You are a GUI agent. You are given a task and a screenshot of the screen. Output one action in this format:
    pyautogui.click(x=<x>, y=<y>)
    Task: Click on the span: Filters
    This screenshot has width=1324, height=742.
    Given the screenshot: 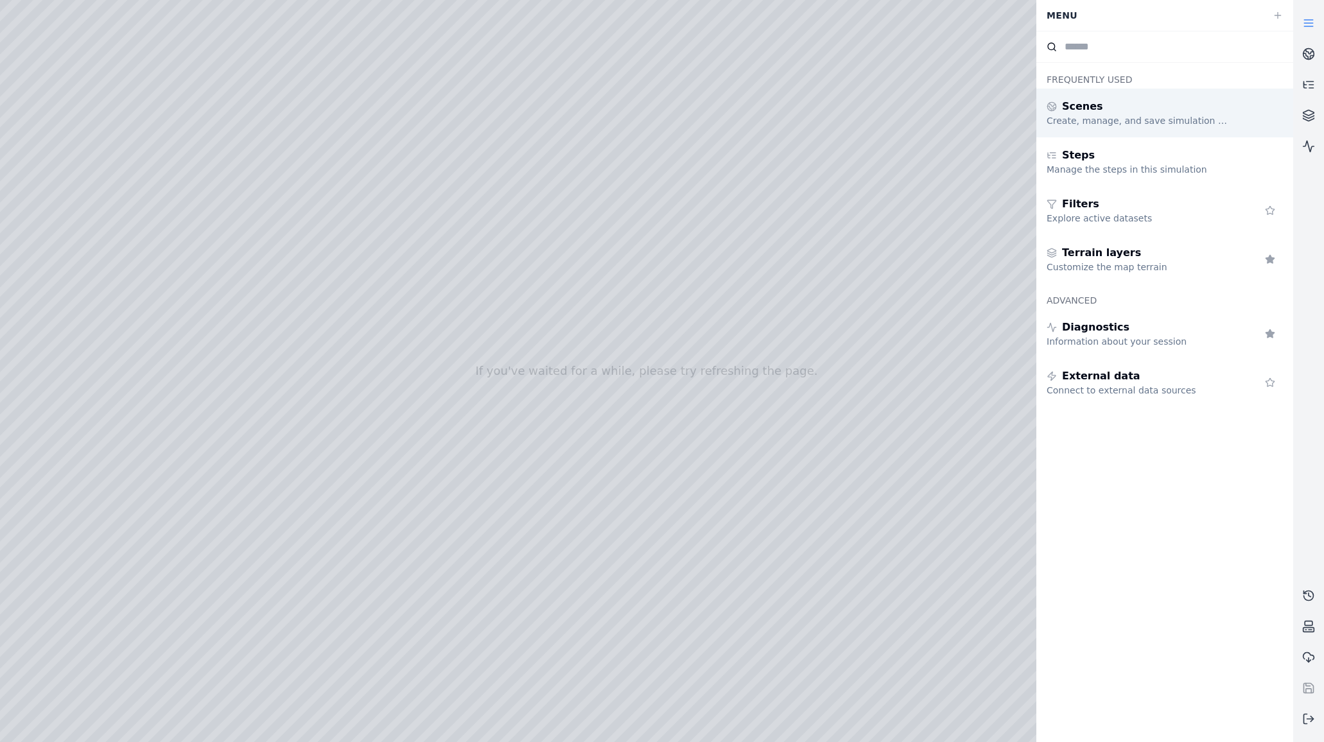 What is the action you would take?
    pyautogui.click(x=1081, y=204)
    